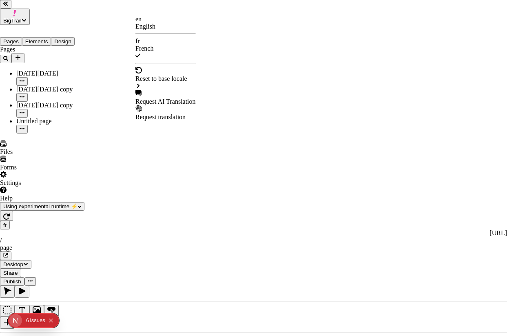  I want to click on div: fr, so click(166, 41).